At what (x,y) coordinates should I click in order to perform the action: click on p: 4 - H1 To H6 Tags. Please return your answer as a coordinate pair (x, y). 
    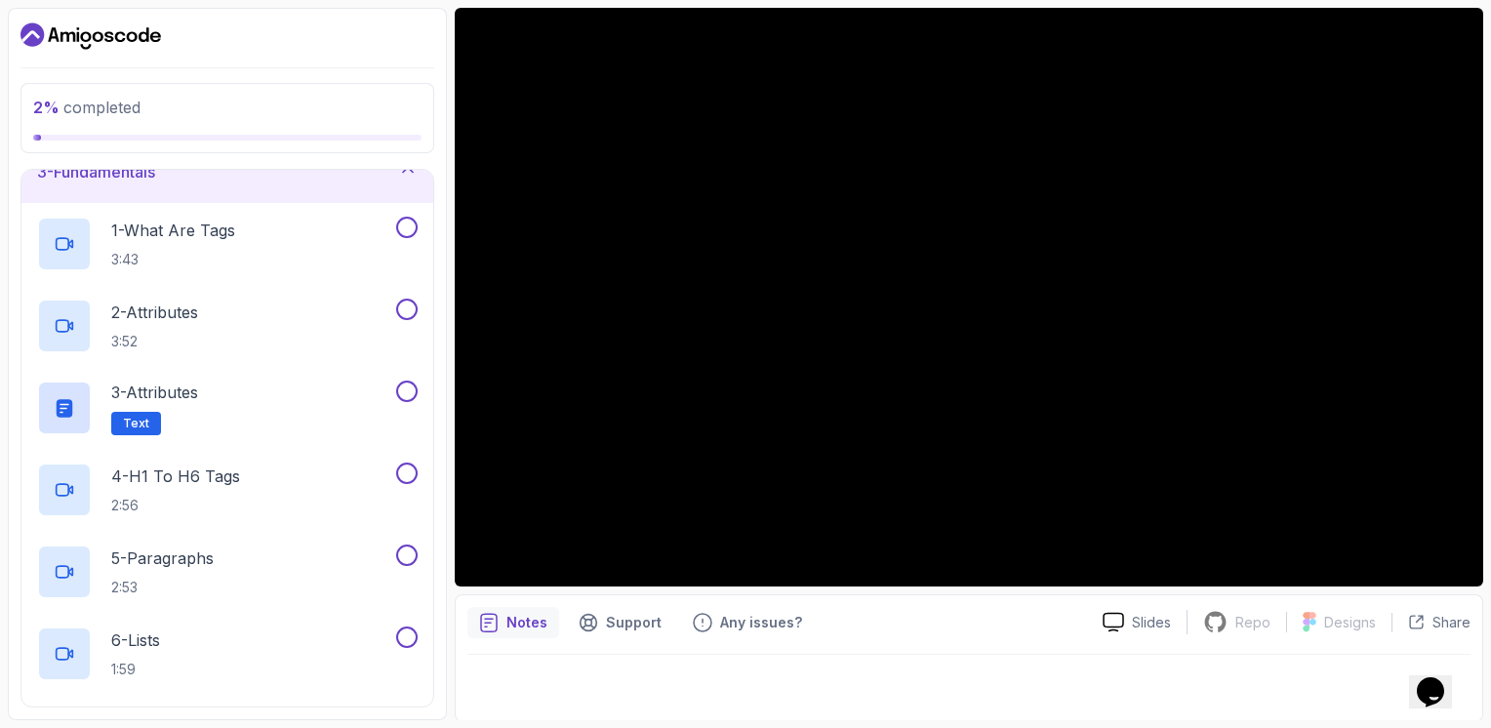
    Looking at the image, I should click on (176, 476).